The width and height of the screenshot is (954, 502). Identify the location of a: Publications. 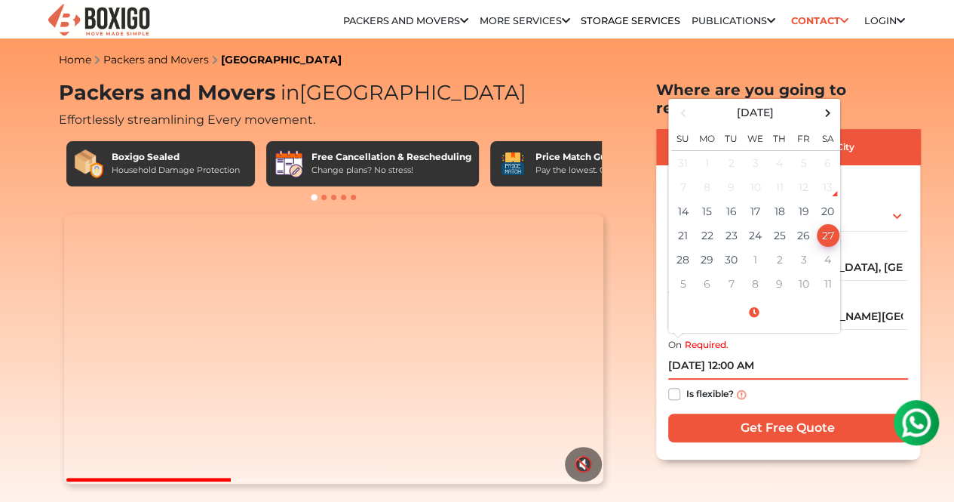
(733, 20).